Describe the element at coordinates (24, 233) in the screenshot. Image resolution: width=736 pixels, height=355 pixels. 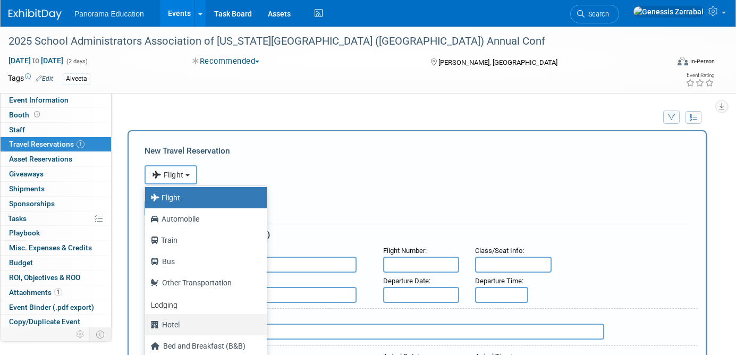
I see `span: Playbook` at that location.